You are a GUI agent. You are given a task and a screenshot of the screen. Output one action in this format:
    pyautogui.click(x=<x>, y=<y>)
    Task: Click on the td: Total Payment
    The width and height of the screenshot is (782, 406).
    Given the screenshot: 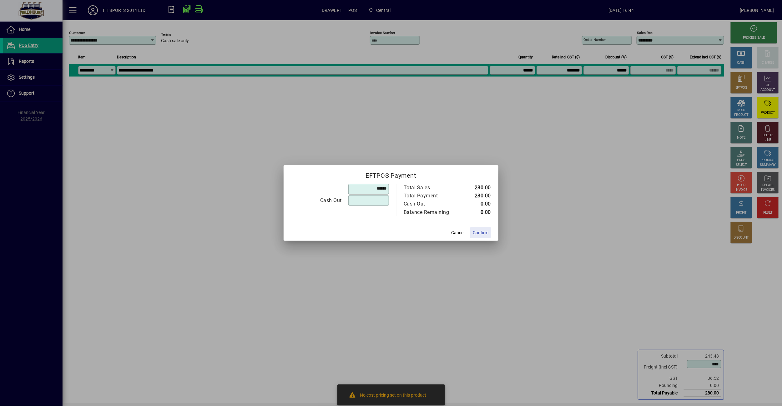 What is the action you would take?
    pyautogui.click(x=433, y=196)
    